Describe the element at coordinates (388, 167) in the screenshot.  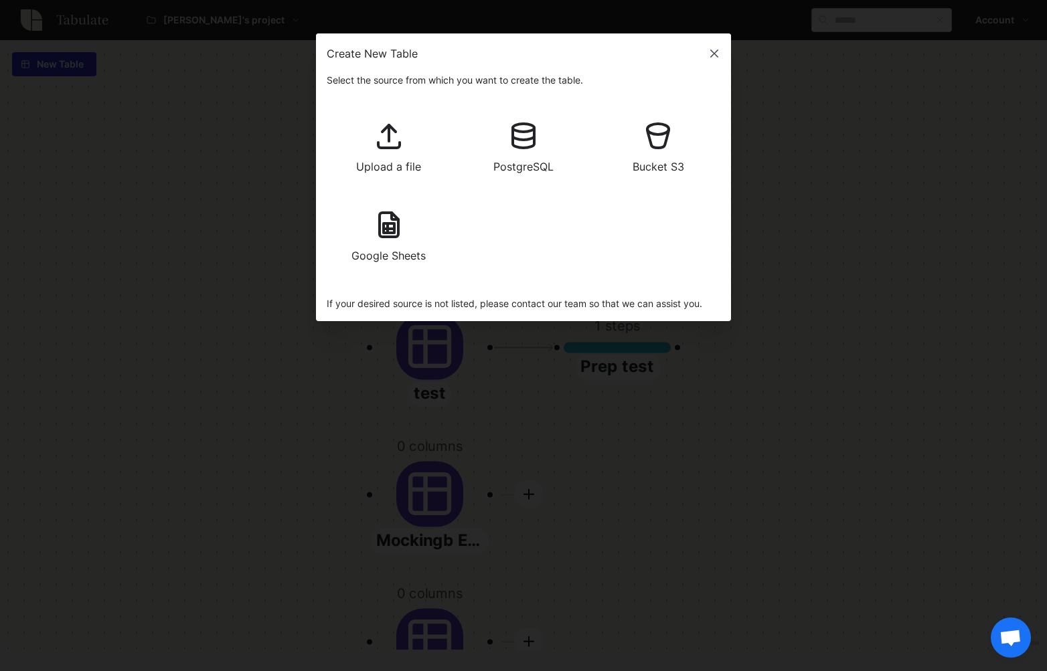
I see `p: Upload a file` at that location.